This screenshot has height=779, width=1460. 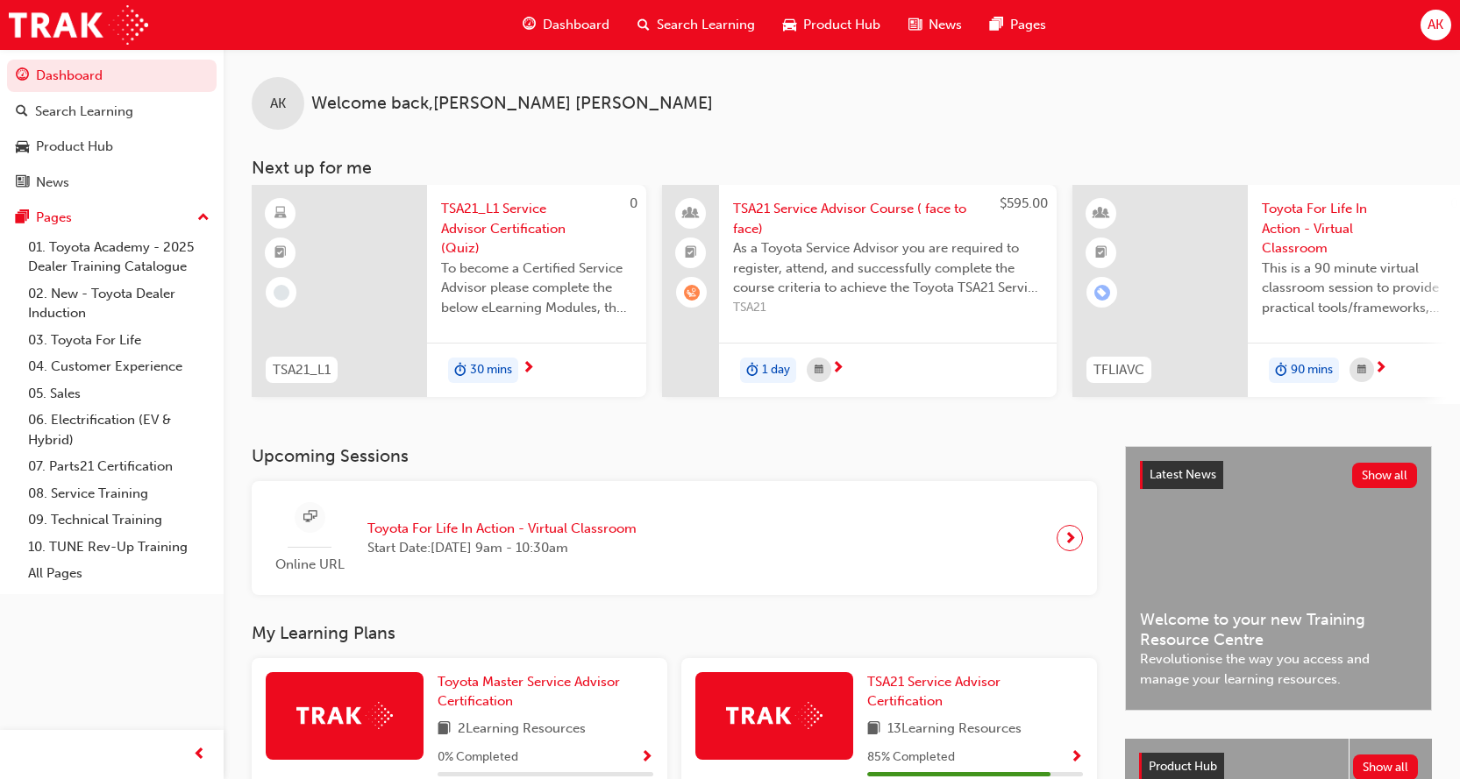 I want to click on a: 05. Sales, so click(x=118, y=394).